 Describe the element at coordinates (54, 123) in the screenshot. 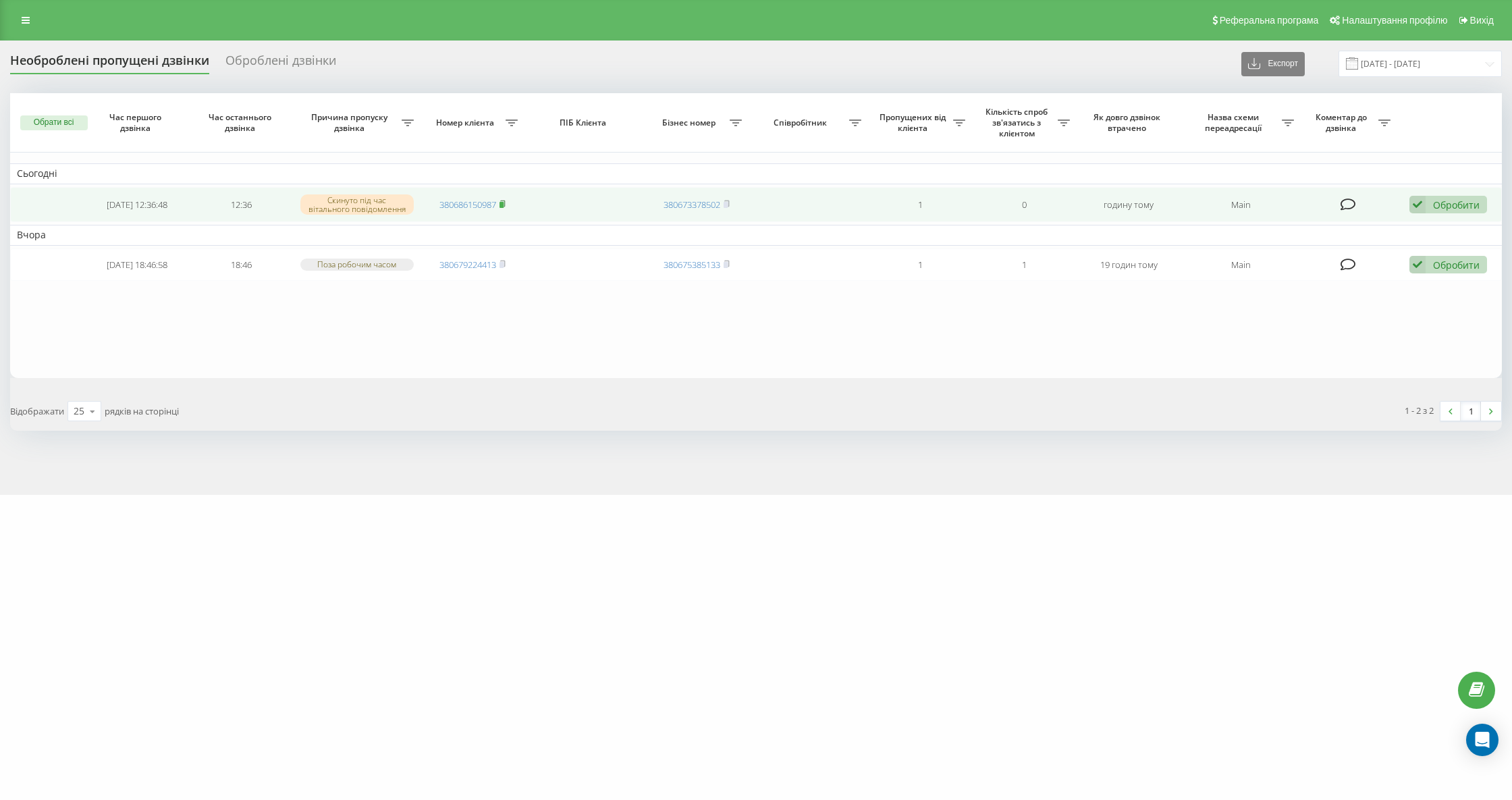

I see `button: Обрати всі` at that location.